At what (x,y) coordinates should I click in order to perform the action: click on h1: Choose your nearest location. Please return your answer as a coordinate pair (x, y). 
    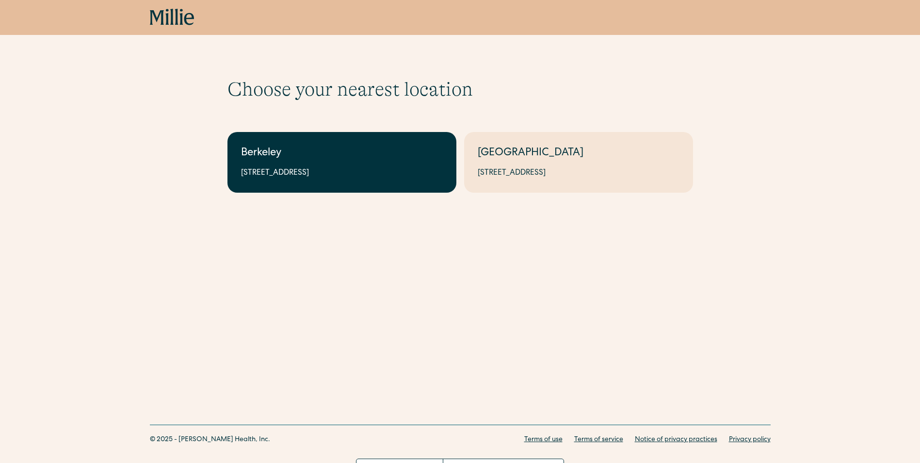
    Looking at the image, I should click on (460, 89).